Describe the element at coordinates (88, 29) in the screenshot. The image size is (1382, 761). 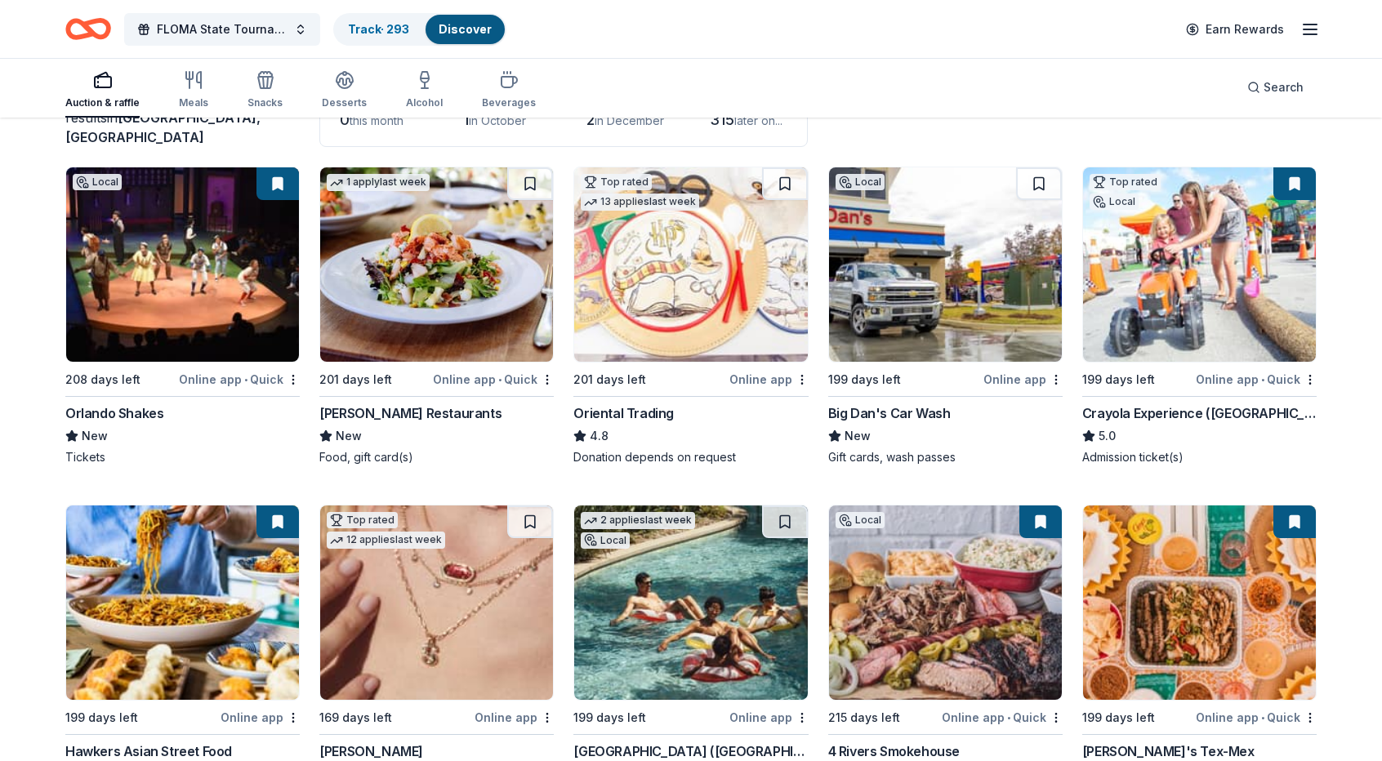
I see `a: Home` at that location.